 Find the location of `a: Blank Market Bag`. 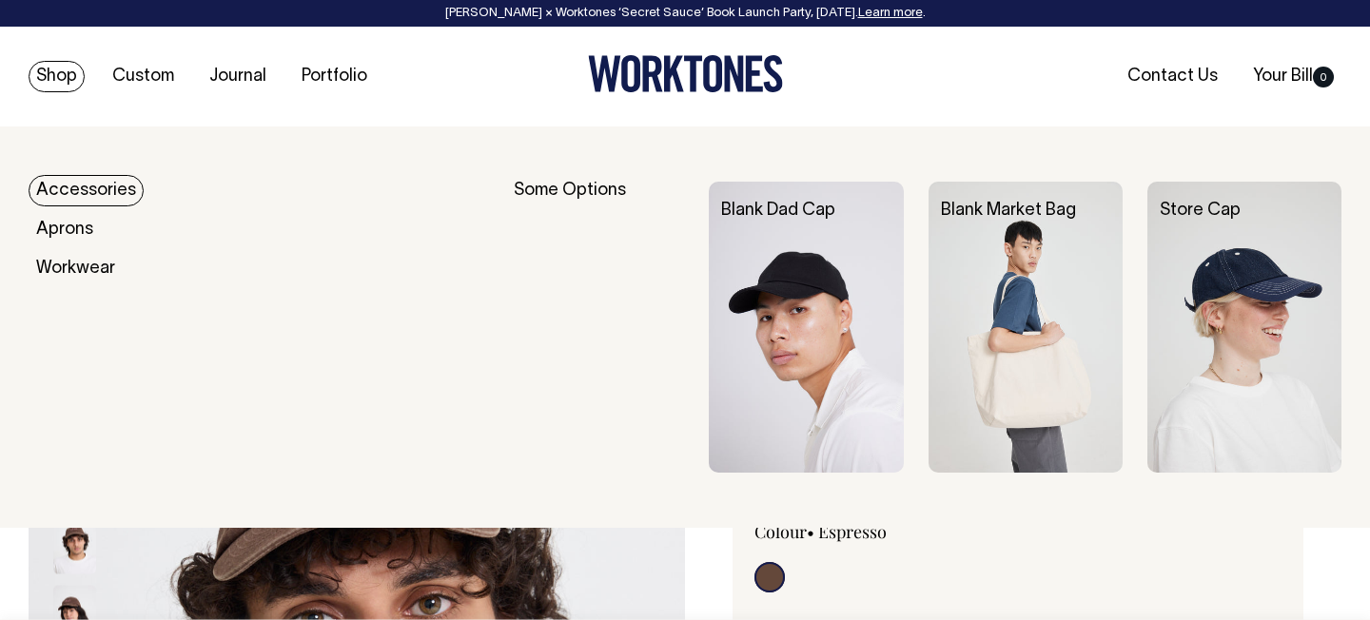

a: Blank Market Bag is located at coordinates (1008, 210).